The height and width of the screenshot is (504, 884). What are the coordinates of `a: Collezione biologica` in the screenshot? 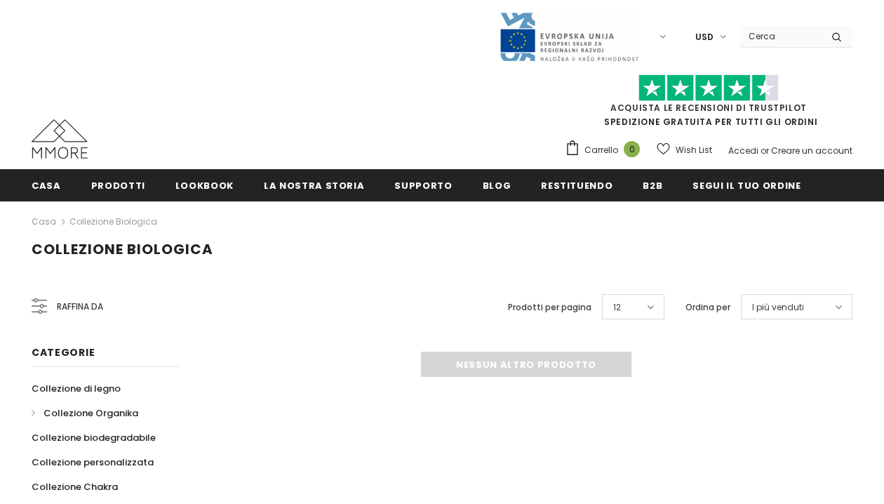 It's located at (113, 221).